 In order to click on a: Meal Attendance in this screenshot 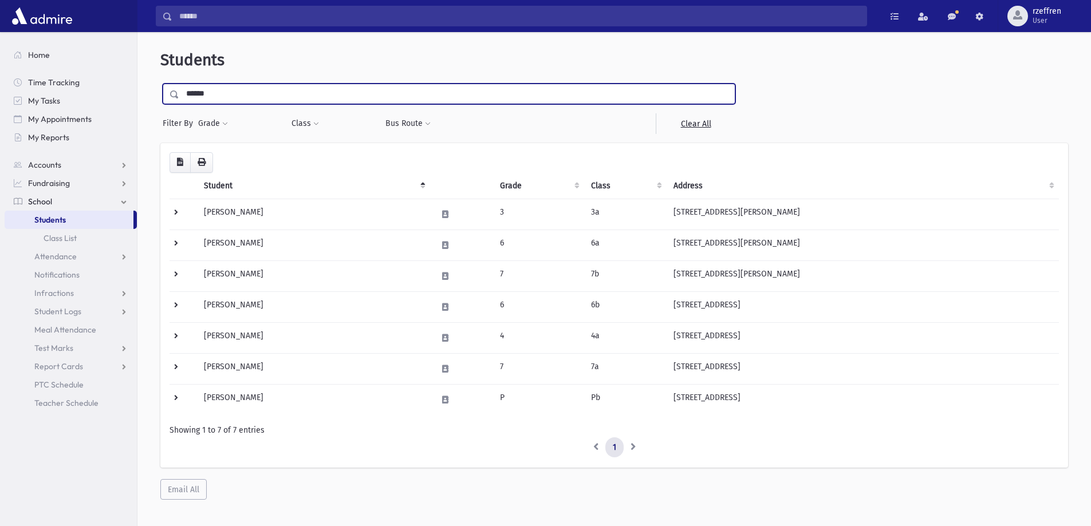, I will do `click(70, 330)`.